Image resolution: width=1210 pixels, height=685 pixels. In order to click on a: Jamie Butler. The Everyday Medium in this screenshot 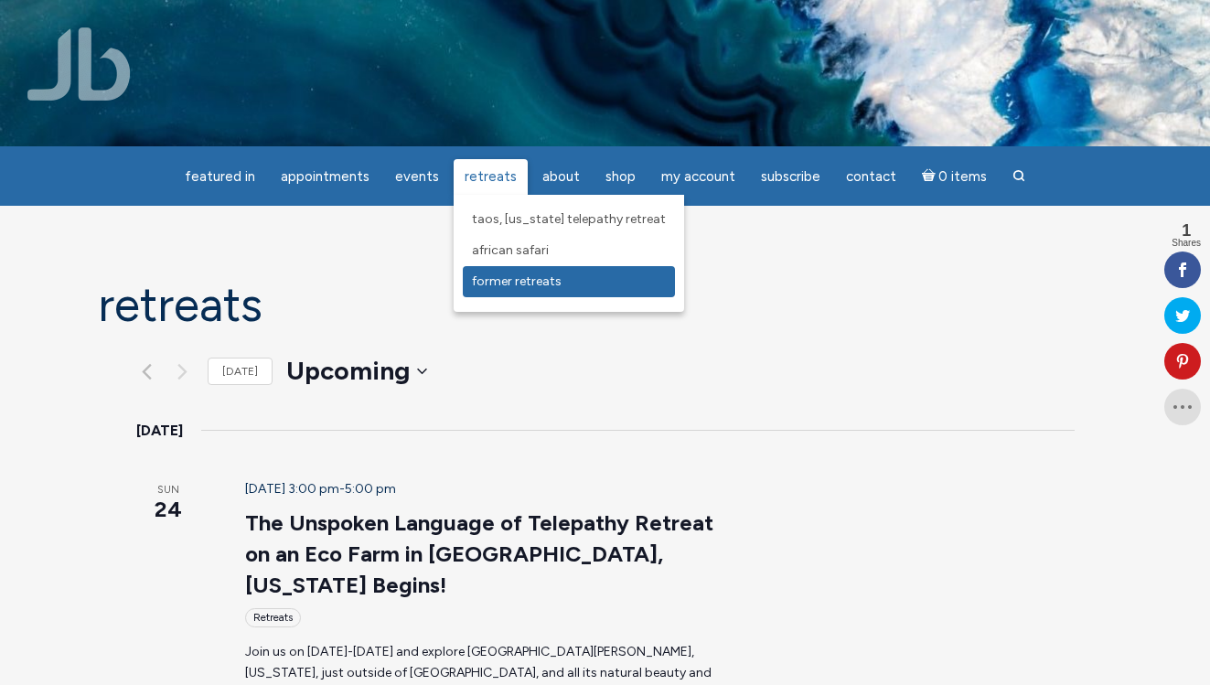, I will do `click(79, 64)`.